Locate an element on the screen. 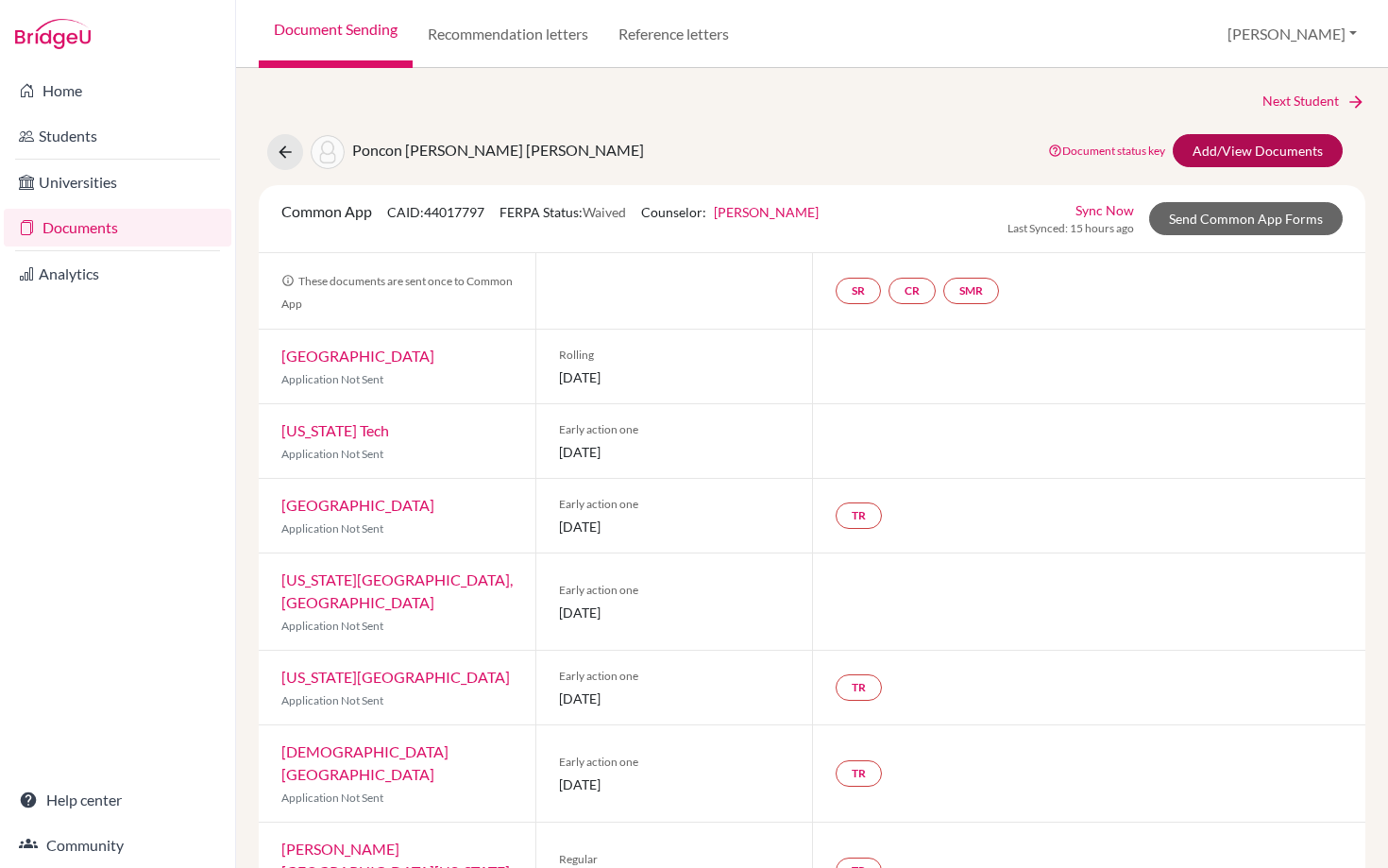 The image size is (1388, 868). span: Rolling is located at coordinates (674, 356).